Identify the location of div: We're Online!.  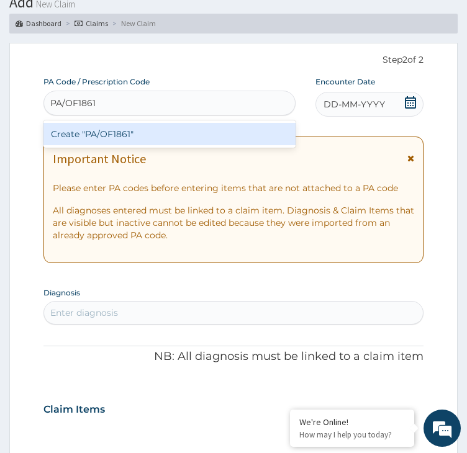
(352, 422).